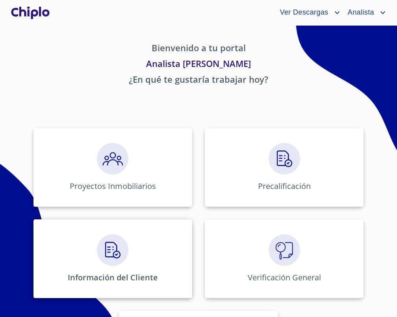 The image size is (397, 317). Describe the element at coordinates (360, 13) in the screenshot. I see `span: Analista` at that location.